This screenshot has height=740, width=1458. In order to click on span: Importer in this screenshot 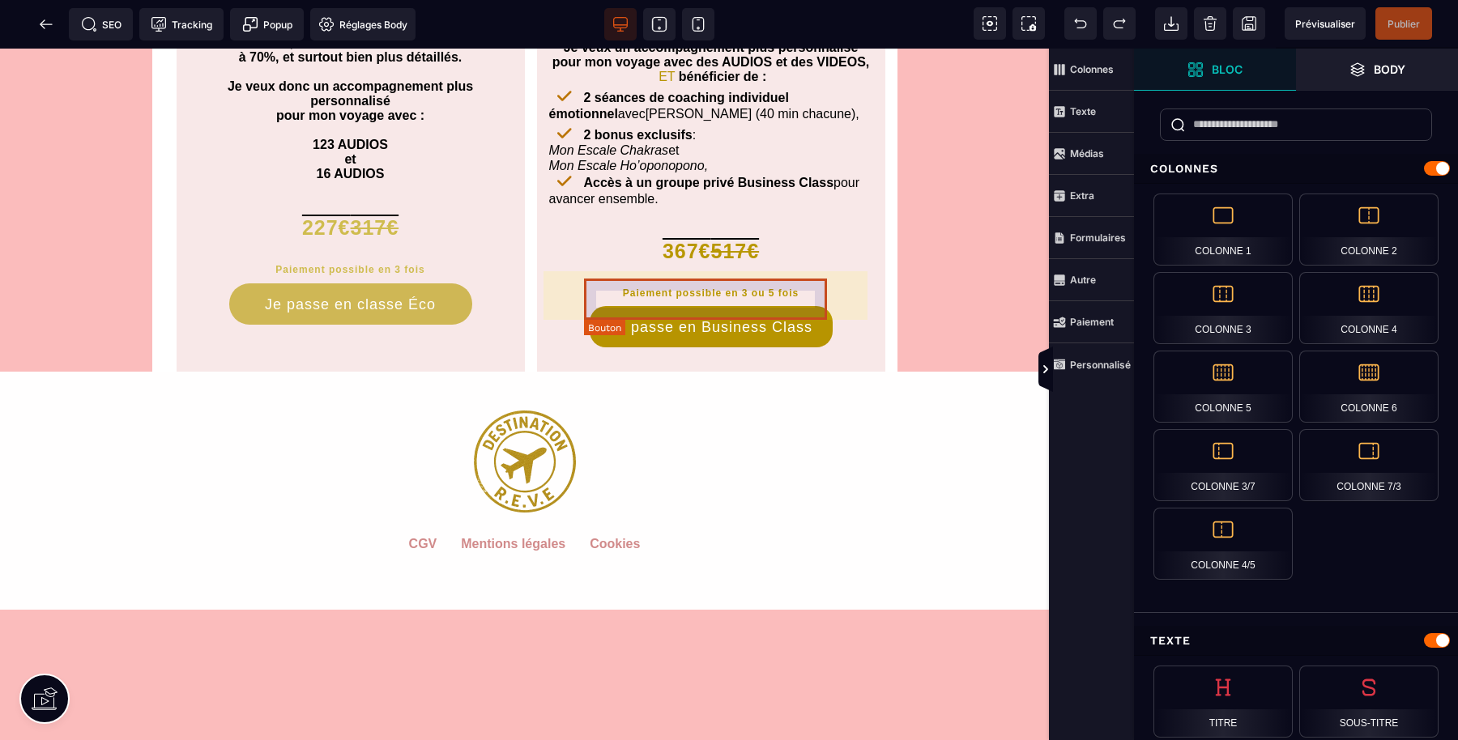, I will do `click(1171, 23)`.